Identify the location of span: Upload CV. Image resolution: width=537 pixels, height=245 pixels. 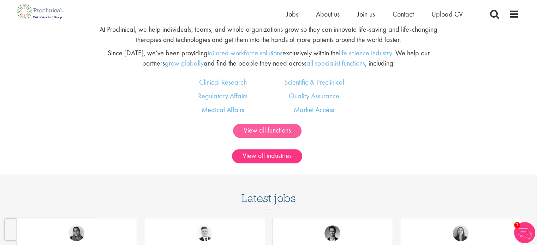
(447, 14).